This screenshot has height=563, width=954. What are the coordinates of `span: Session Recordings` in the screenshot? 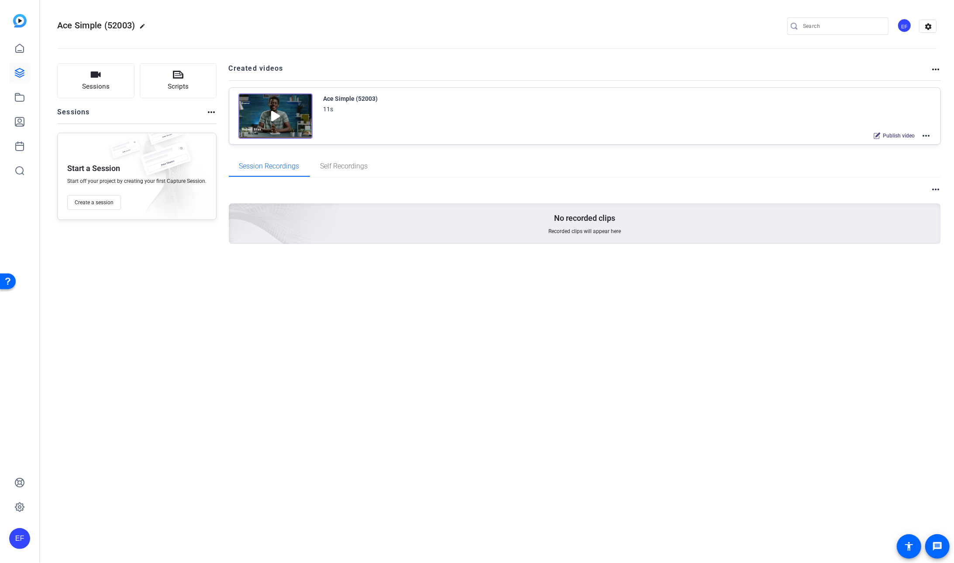 It's located at (269, 166).